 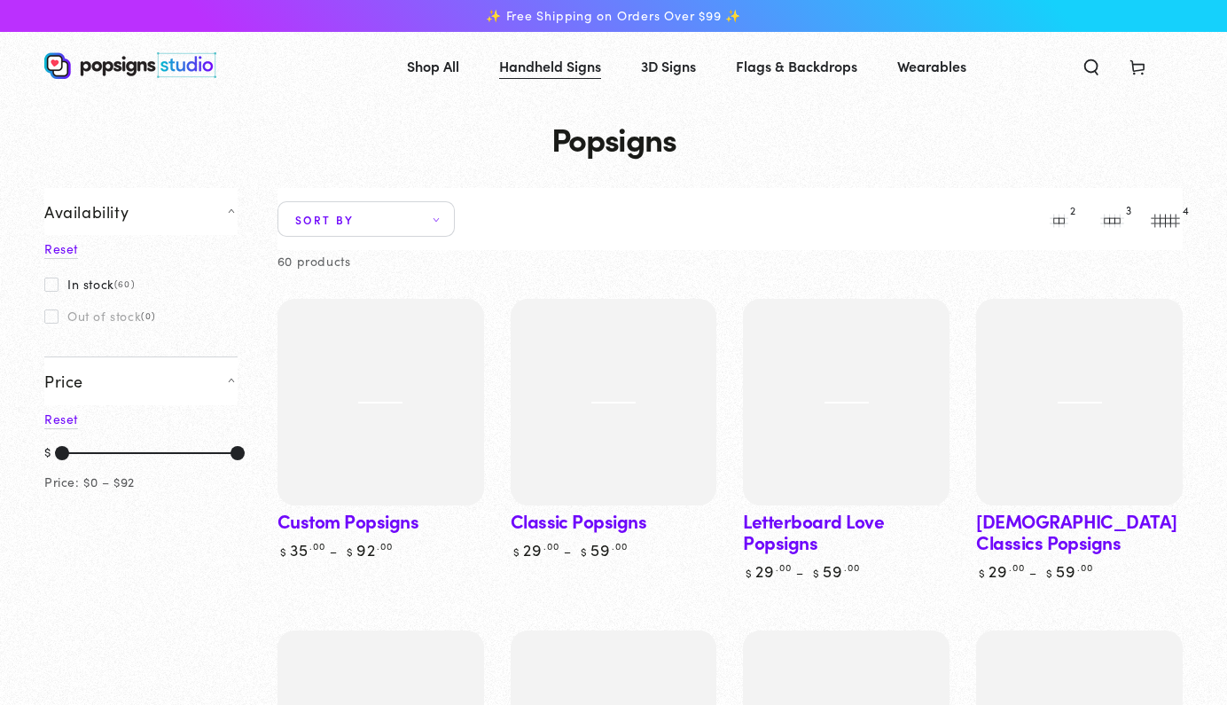 I want to click on span: 3D Signs, so click(x=668, y=66).